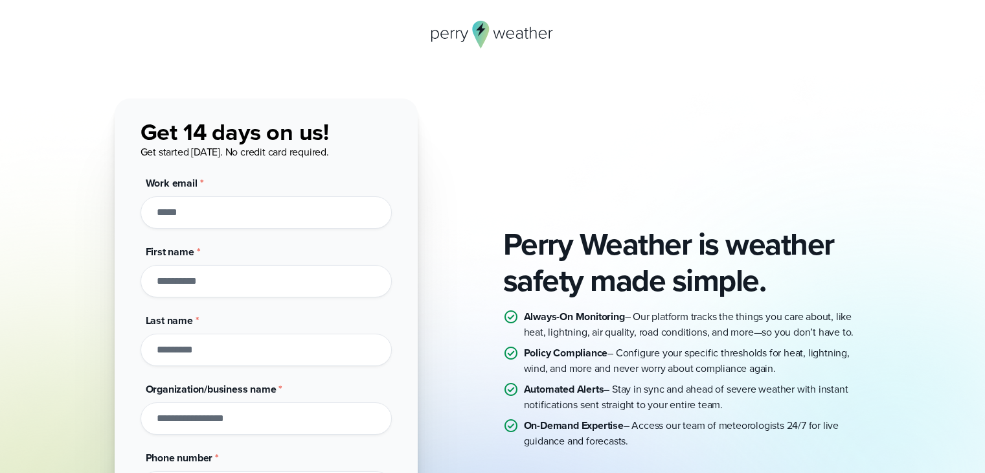 The height and width of the screenshot is (473, 985). What do you see at coordinates (172, 183) in the screenshot?
I see `span: Work email` at bounding box center [172, 183].